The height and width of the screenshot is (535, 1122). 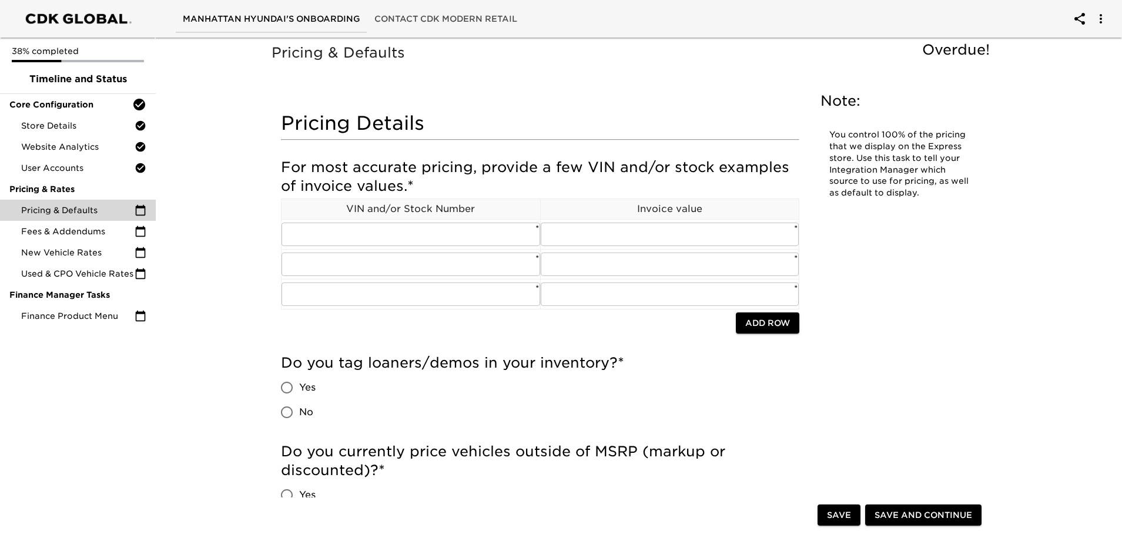 I want to click on span: Finance Product Menu, so click(x=78, y=316).